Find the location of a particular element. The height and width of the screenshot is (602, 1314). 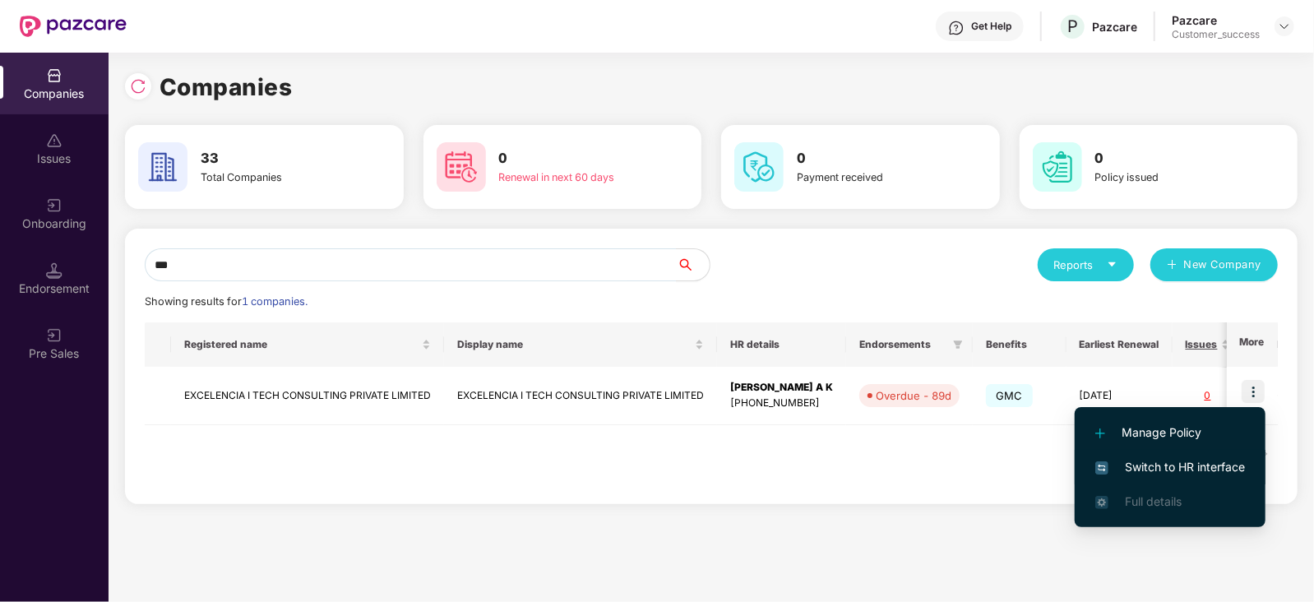

img: svg+xml;base64,PHN2ZyB4bWxucz0iaHR0cDovL3d3dy53My5vcmcvMjAwMC9zdmciIHdpZHRoPSIxNi4zNjMiIGhlaWdodD... is located at coordinates (1102, 503).